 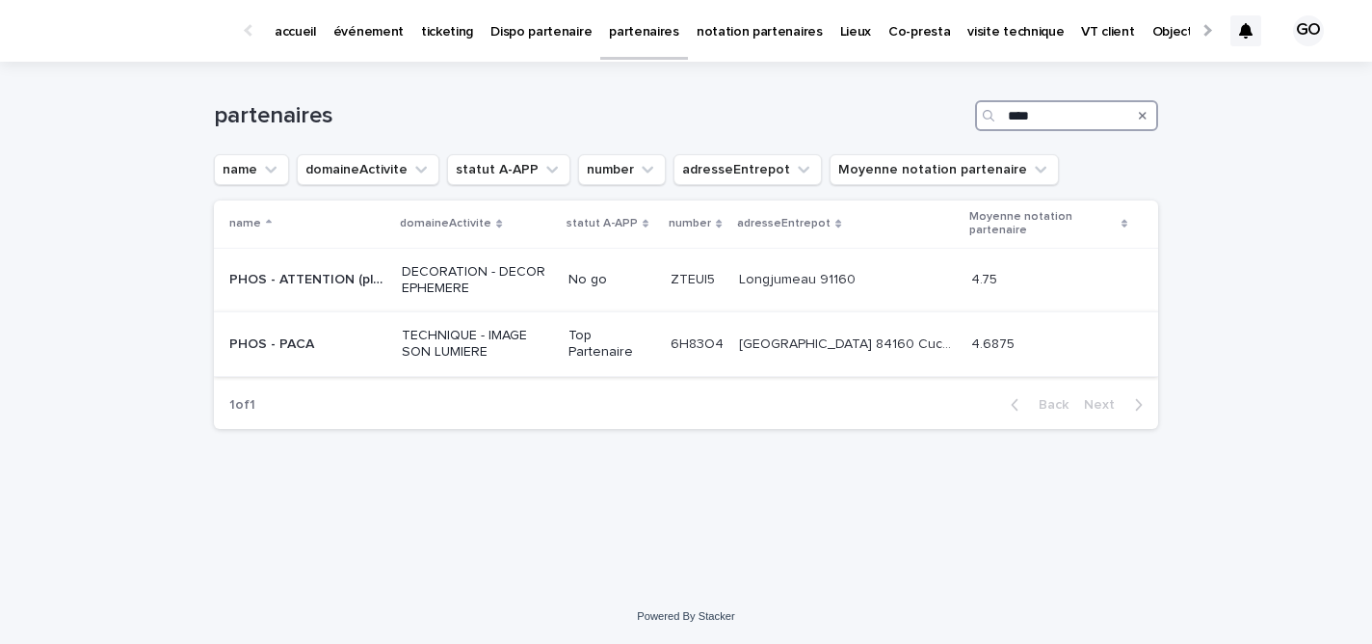 I want to click on p: Longjumeau 91160, so click(x=799, y=278).